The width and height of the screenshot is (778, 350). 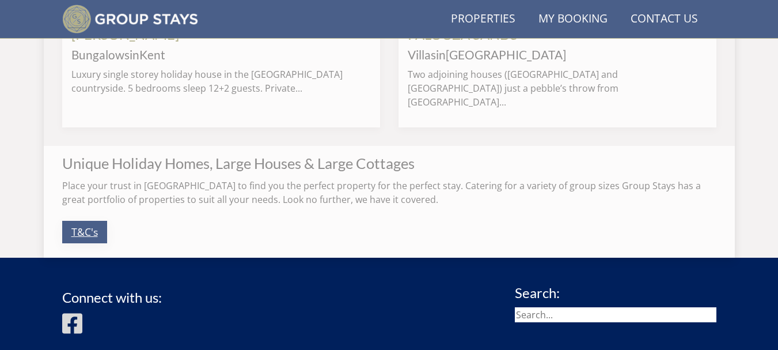 I want to click on a: Properties, so click(x=483, y=19).